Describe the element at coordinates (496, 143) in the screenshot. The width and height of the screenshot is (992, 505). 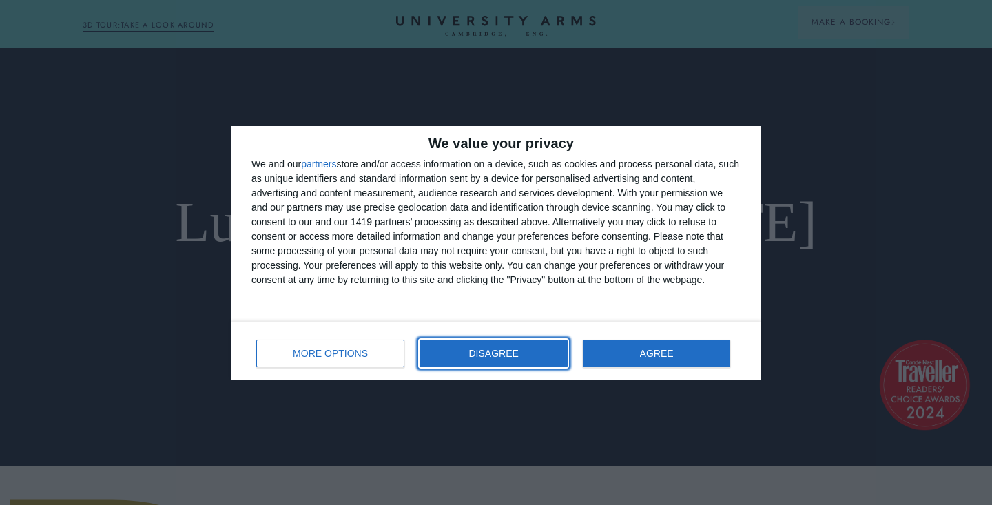
I see `h2: We value your privacy` at that location.